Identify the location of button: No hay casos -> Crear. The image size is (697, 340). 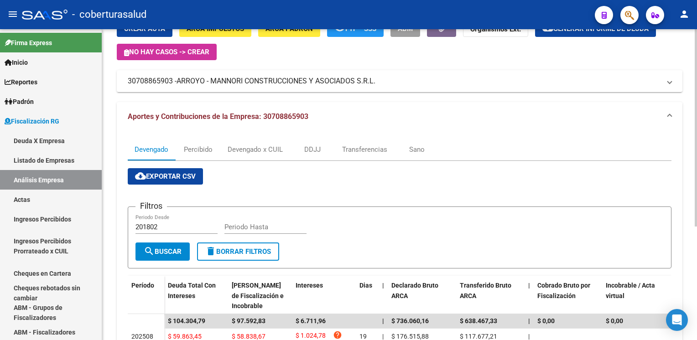
(167, 52).